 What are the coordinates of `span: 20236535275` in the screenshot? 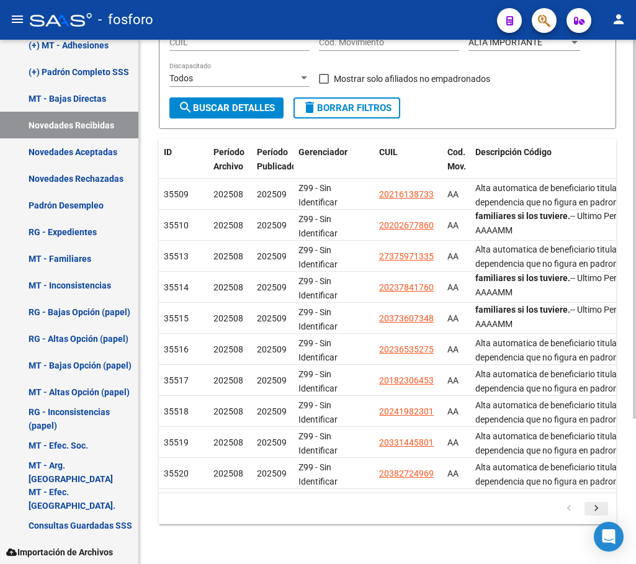 It's located at (407, 350).